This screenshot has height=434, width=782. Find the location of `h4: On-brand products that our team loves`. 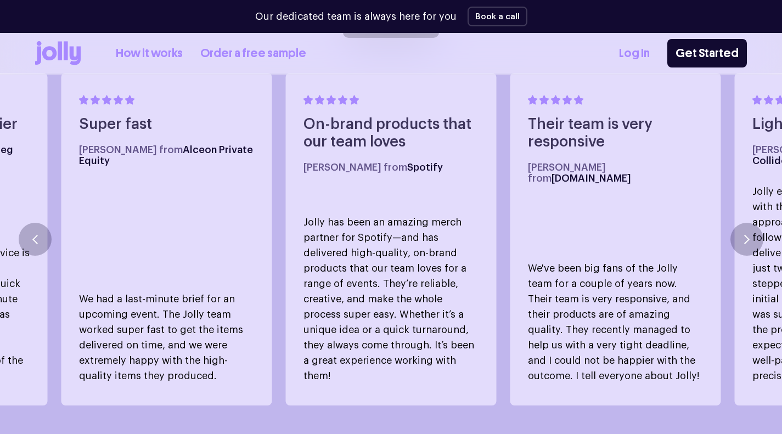

h4: On-brand products that our team loves is located at coordinates (391, 133).